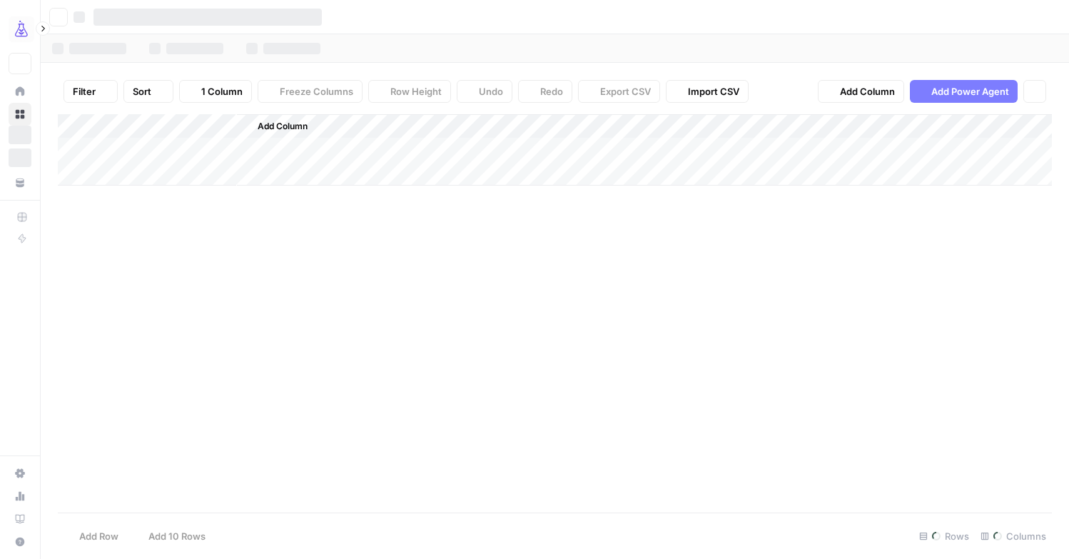 Image resolution: width=1069 pixels, height=559 pixels. I want to click on span: Add 10 Rows, so click(177, 536).